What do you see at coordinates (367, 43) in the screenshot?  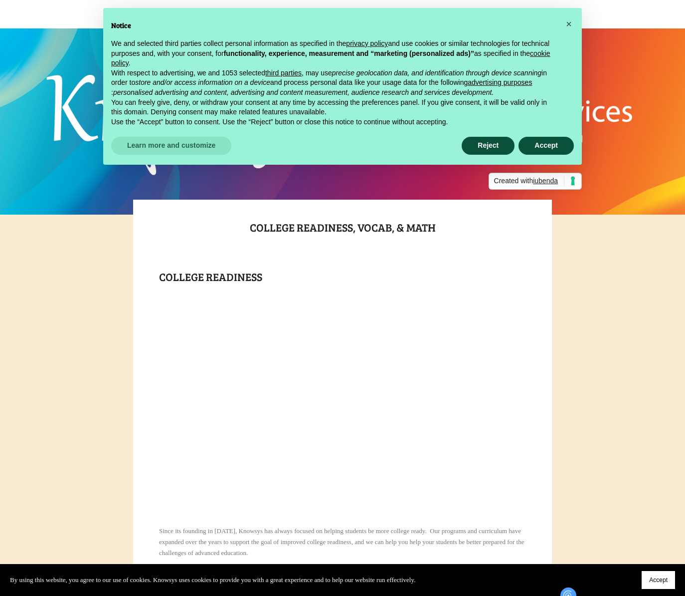 I see `a: privacy policy` at bounding box center [367, 43].